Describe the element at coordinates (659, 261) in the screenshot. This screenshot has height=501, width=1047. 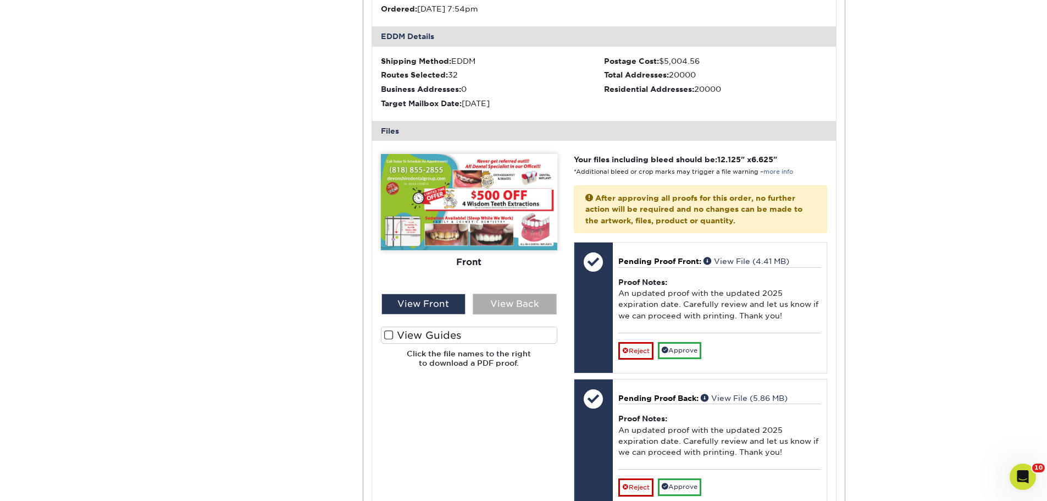
I see `span: Pending Proof Front:` at that location.